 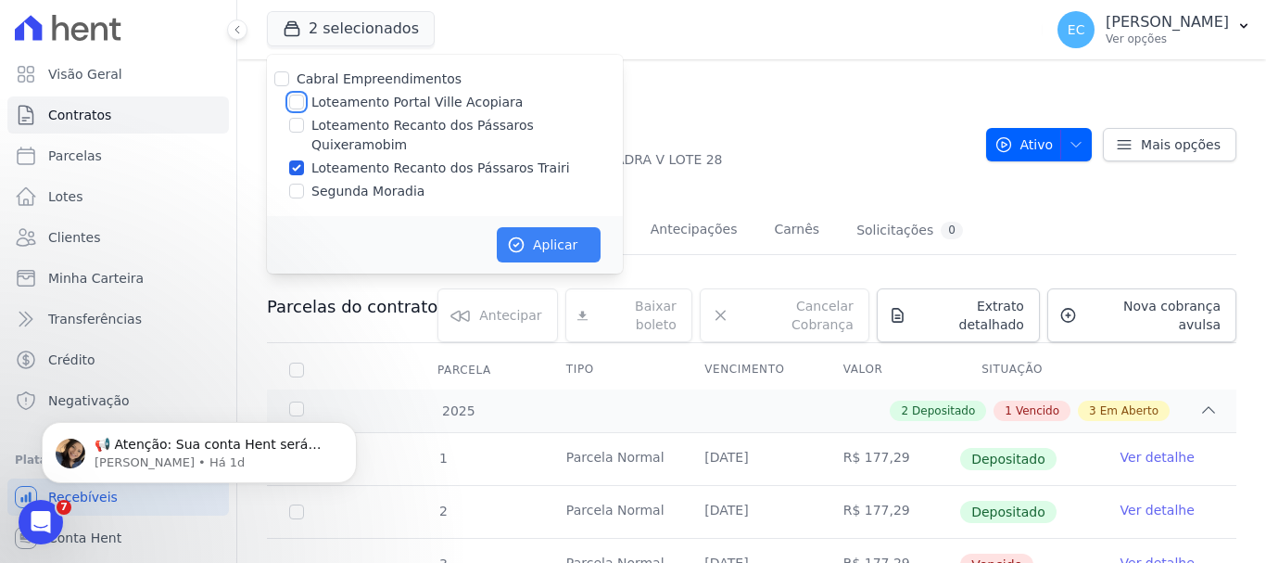 I want to click on a: Carnês, so click(x=796, y=231).